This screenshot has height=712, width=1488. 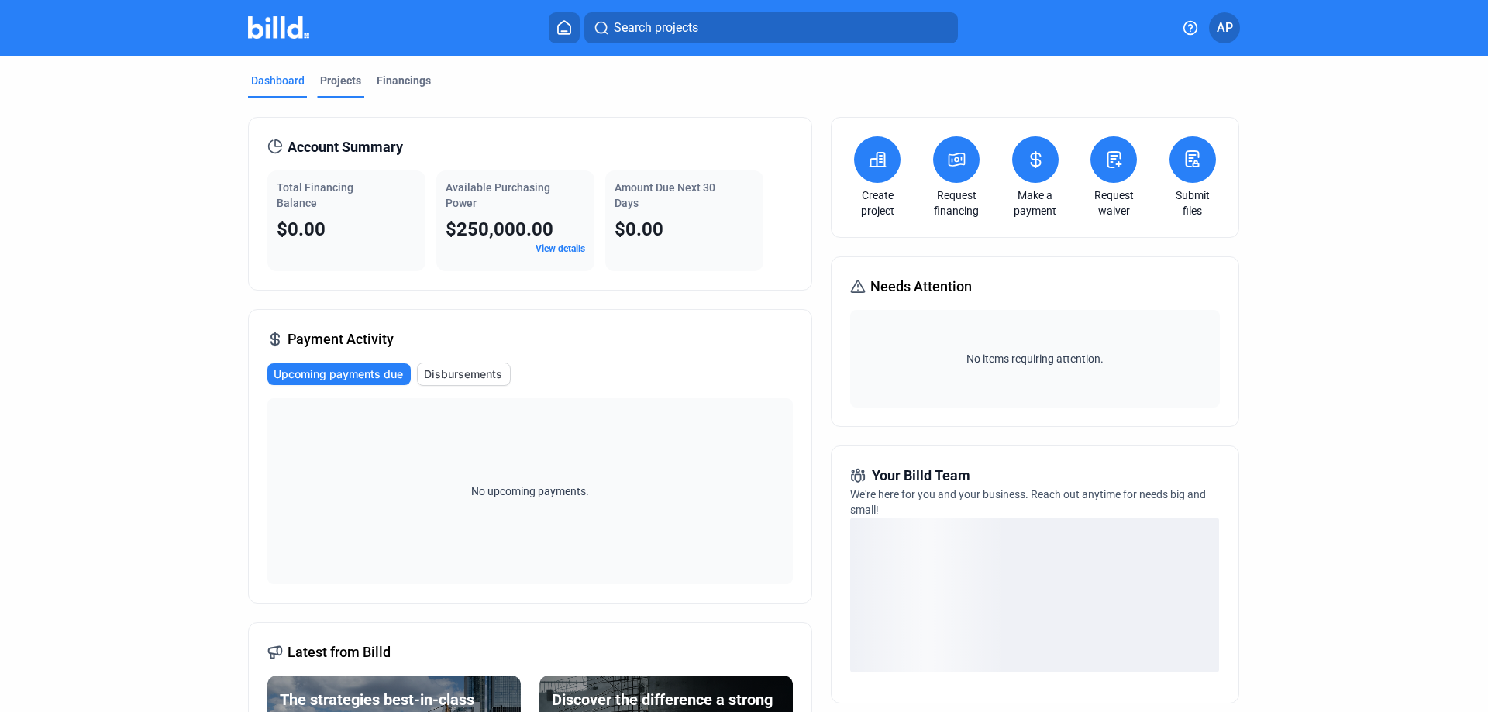 I want to click on button: Disbursements, so click(x=463, y=374).